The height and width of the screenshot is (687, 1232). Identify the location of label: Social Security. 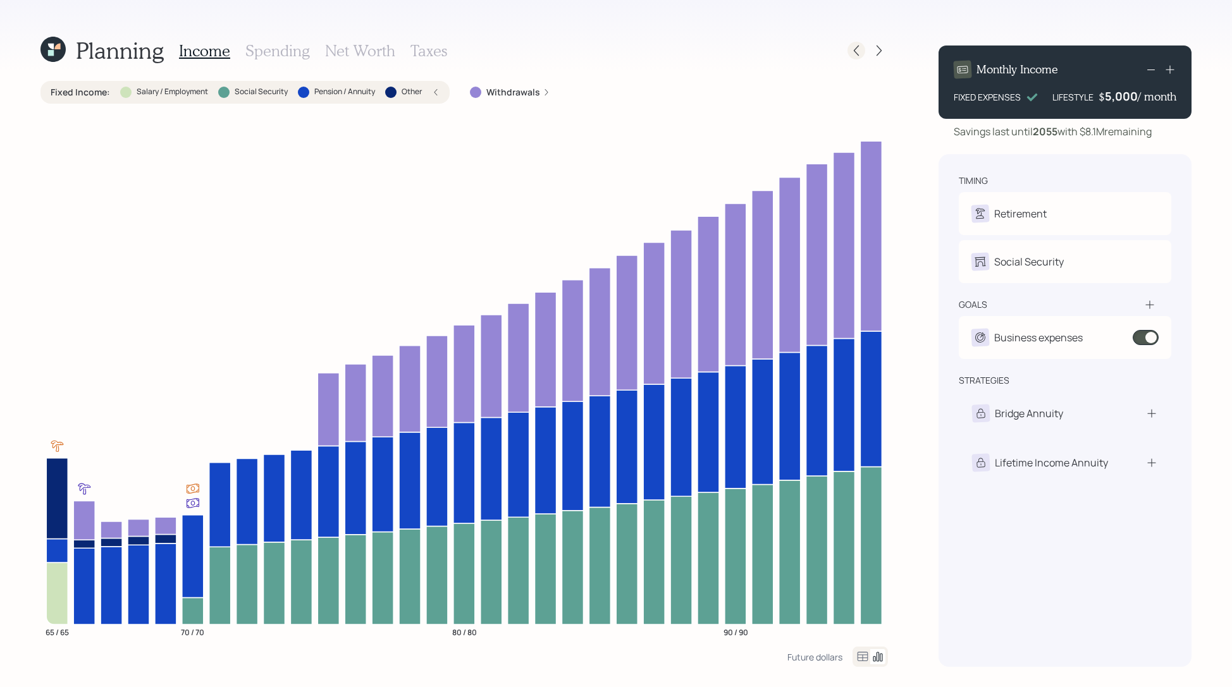
(261, 92).